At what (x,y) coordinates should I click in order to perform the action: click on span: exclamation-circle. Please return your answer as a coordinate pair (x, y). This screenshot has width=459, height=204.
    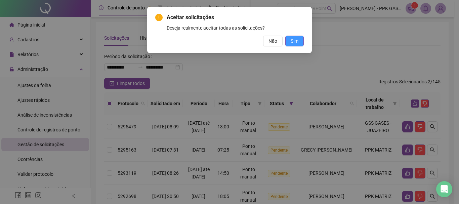
    Looking at the image, I should click on (159, 17).